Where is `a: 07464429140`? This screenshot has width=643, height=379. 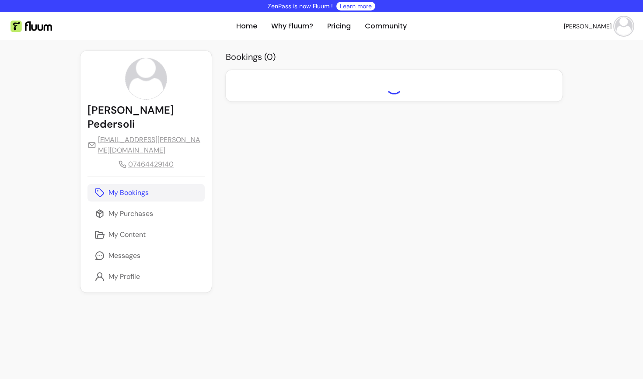
a: 07464429140 is located at coordinates (146, 164).